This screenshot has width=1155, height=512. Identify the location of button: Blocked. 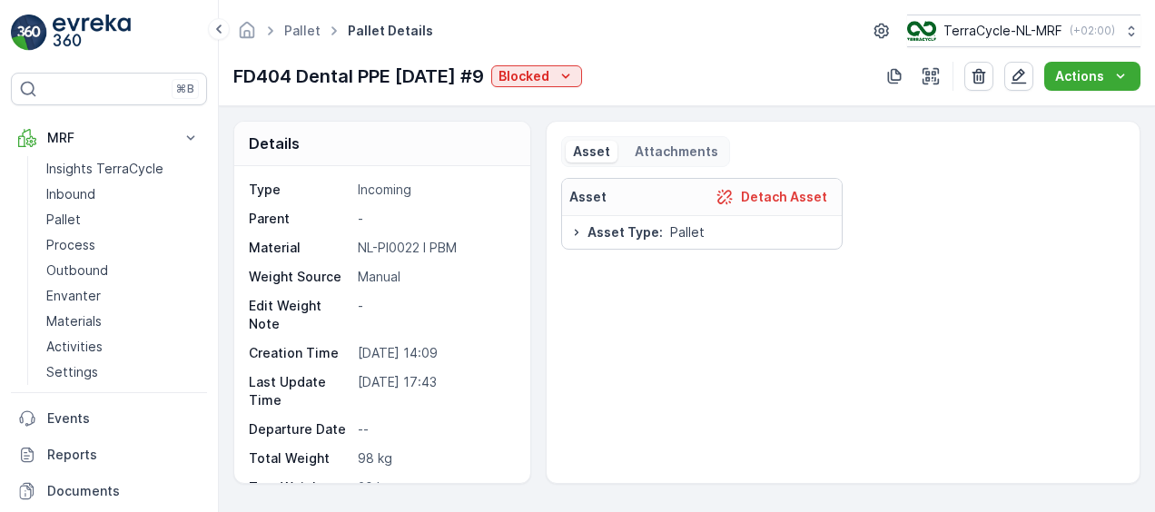
(537, 76).